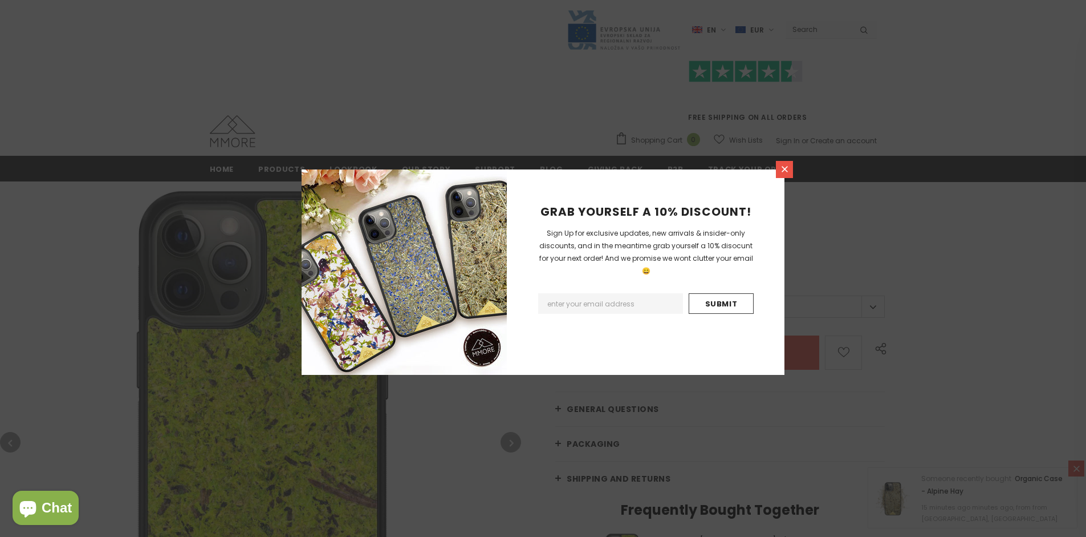  Describe the element at coordinates (46, 509) in the screenshot. I see `inbox-online-store-chat: Shopify online store chat` at that location.